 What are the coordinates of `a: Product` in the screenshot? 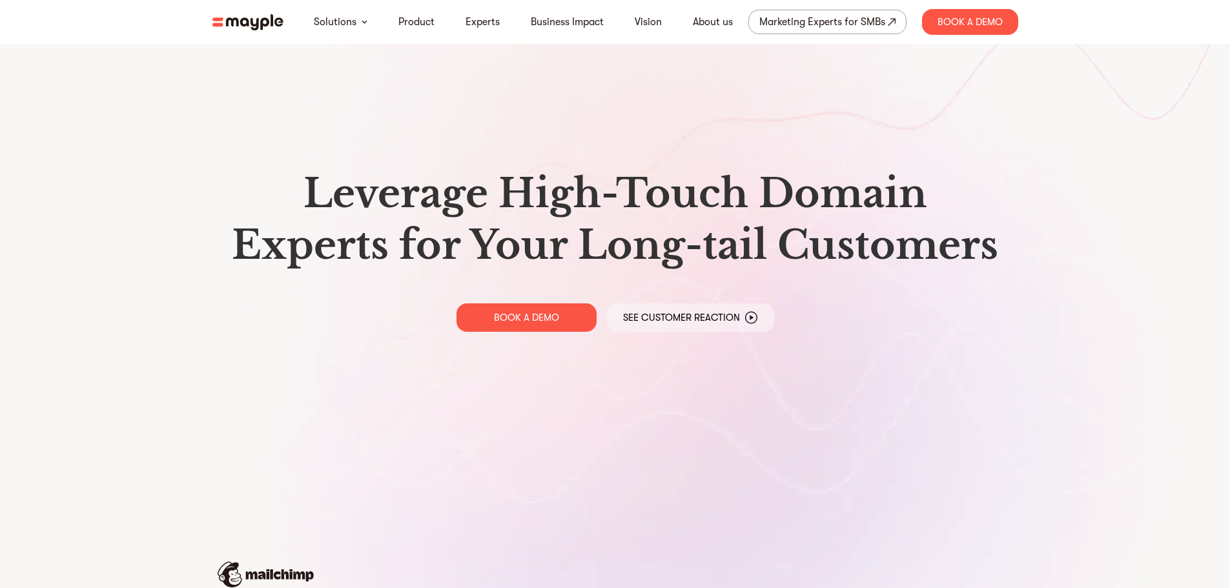 It's located at (417, 22).